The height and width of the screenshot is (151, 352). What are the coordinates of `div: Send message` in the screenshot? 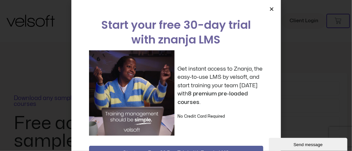 It's located at (39, 8).